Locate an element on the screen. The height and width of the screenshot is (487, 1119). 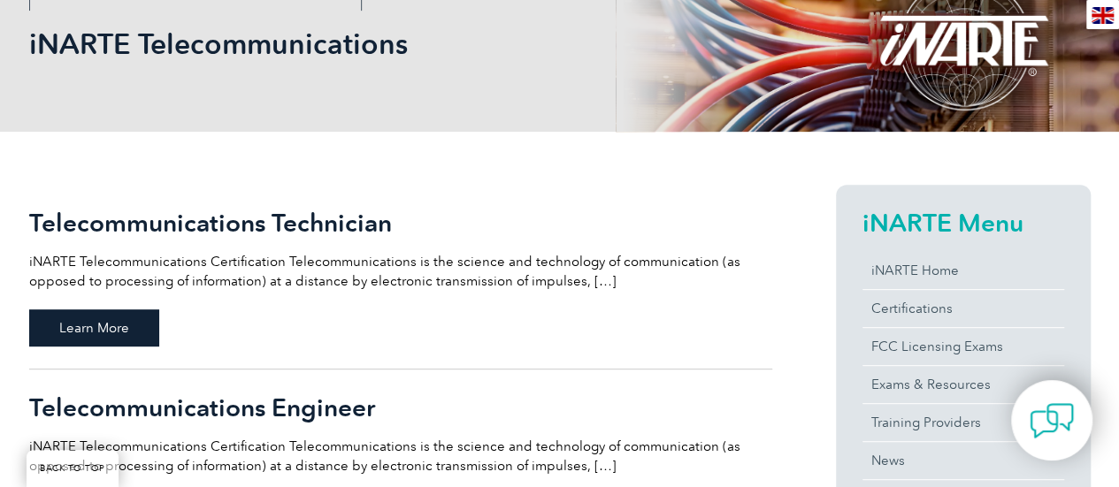
img: contact-chat.png is located at coordinates (1051, 421).